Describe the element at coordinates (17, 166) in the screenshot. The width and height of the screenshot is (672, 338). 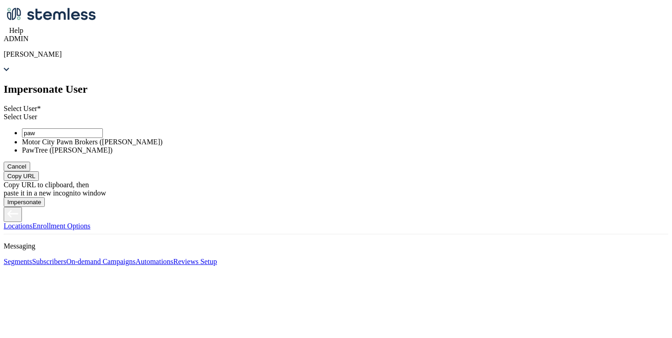
I see `button: Cancel` at that location.